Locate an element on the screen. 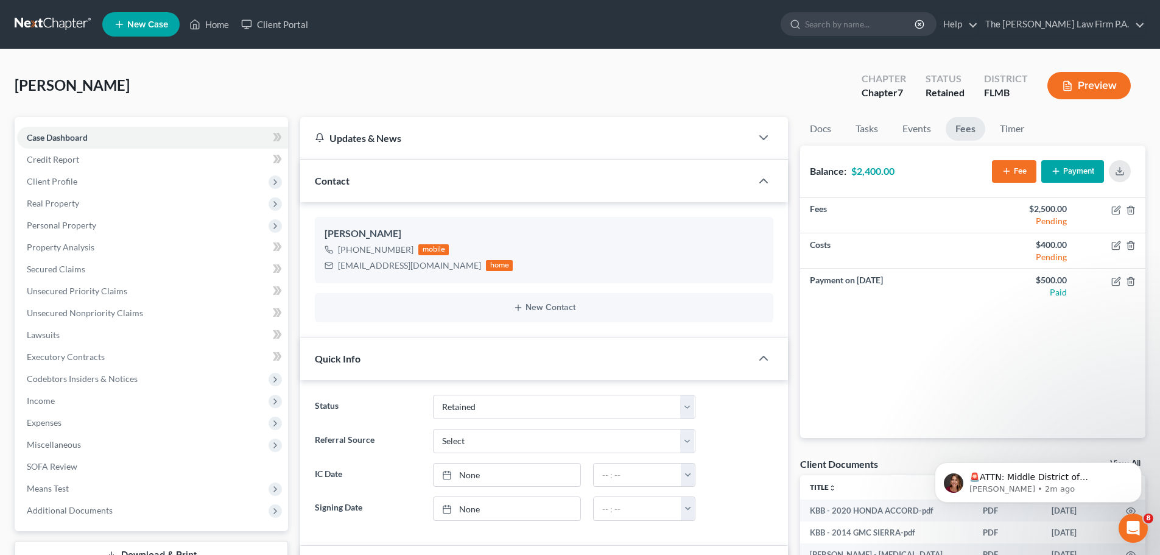  span: Real Property is located at coordinates (53, 203).